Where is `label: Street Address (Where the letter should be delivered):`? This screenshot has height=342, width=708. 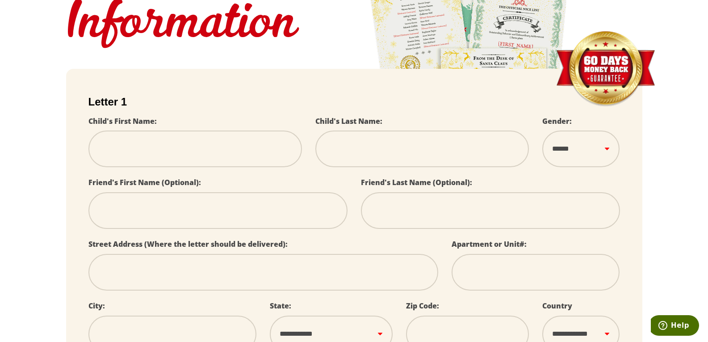
label: Street Address (Where the letter should be delivered): is located at coordinates (188, 244).